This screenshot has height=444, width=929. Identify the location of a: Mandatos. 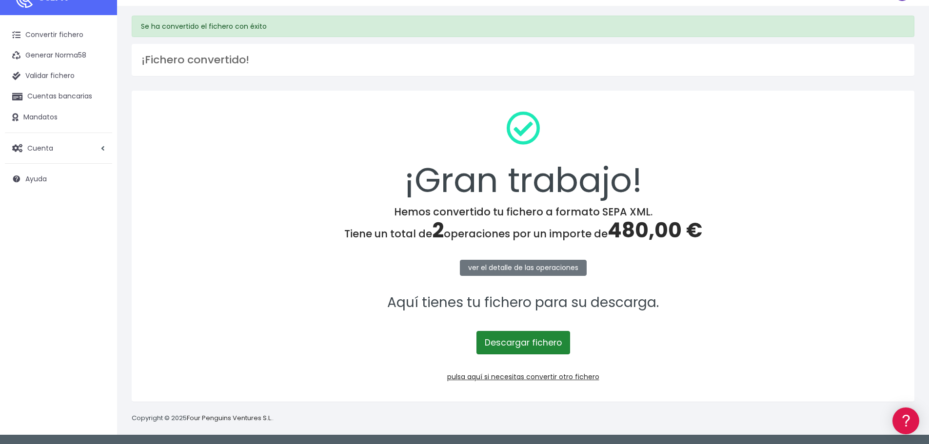
(59, 118).